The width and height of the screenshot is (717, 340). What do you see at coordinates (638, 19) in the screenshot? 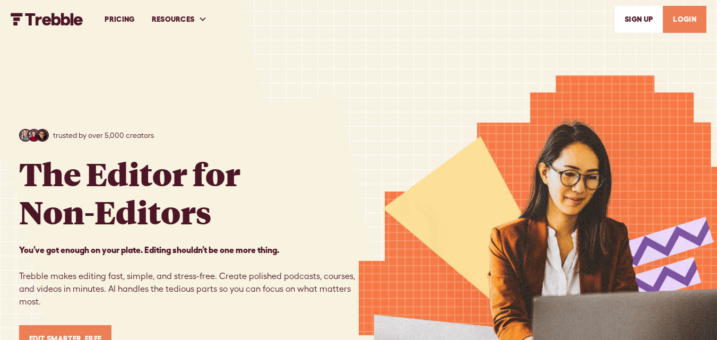
I see `a: SIGn UP` at bounding box center [638, 19].